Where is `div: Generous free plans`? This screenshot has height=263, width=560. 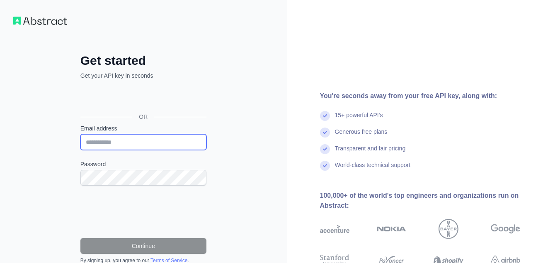
div: Generous free plans is located at coordinates (361, 136).